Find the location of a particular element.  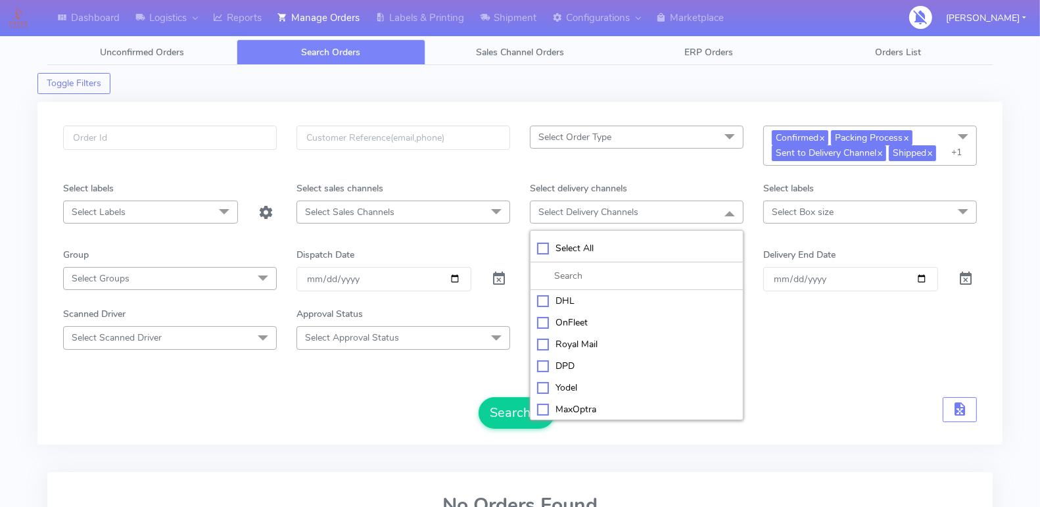

label: Delivery End Date is located at coordinates (799, 254).